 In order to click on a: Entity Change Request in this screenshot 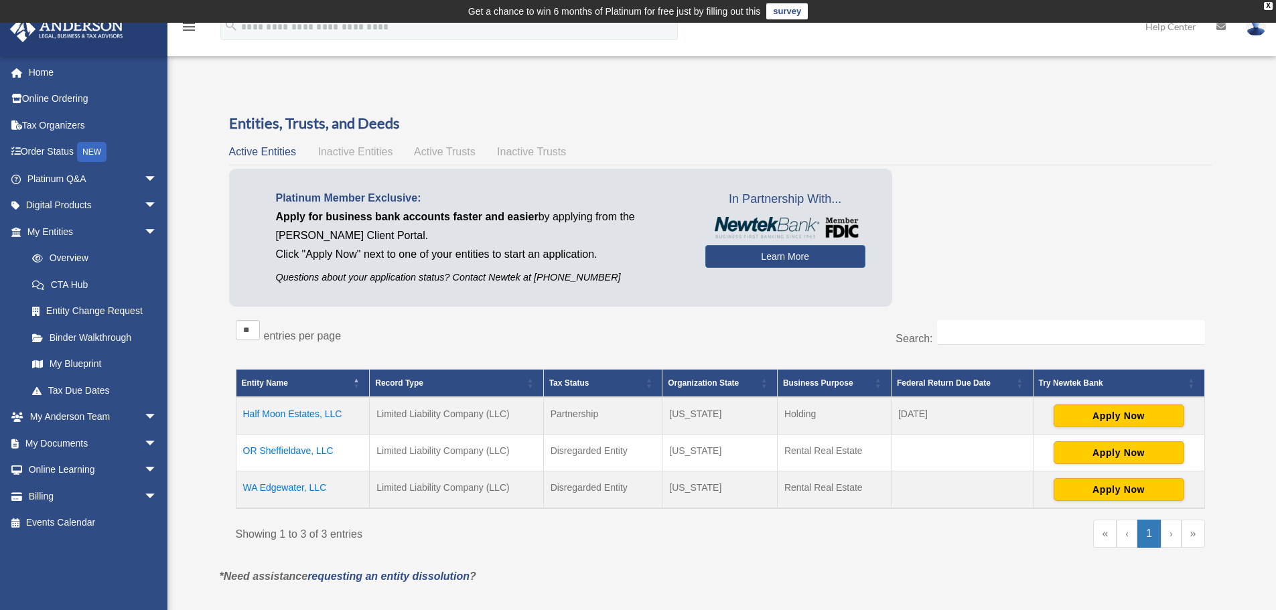, I will do `click(94, 311)`.